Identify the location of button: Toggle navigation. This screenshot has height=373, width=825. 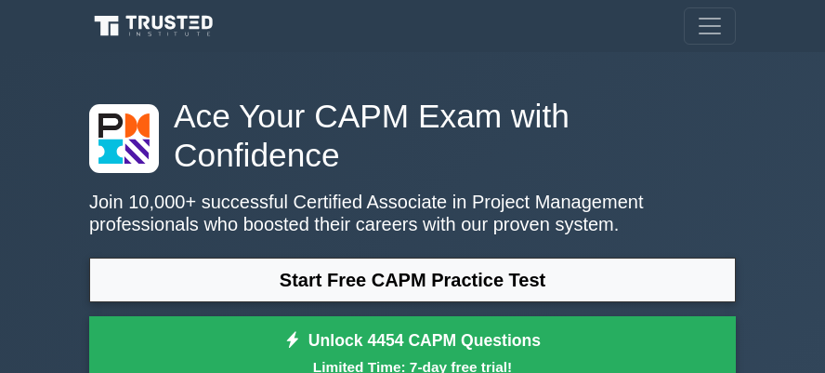
(710, 26).